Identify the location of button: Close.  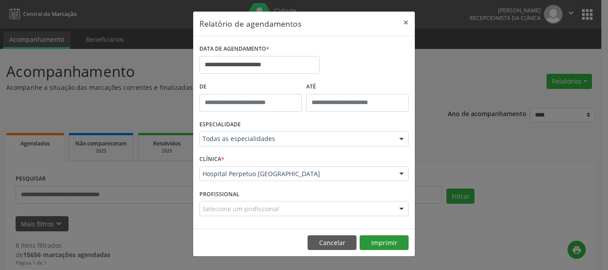
(406, 22).